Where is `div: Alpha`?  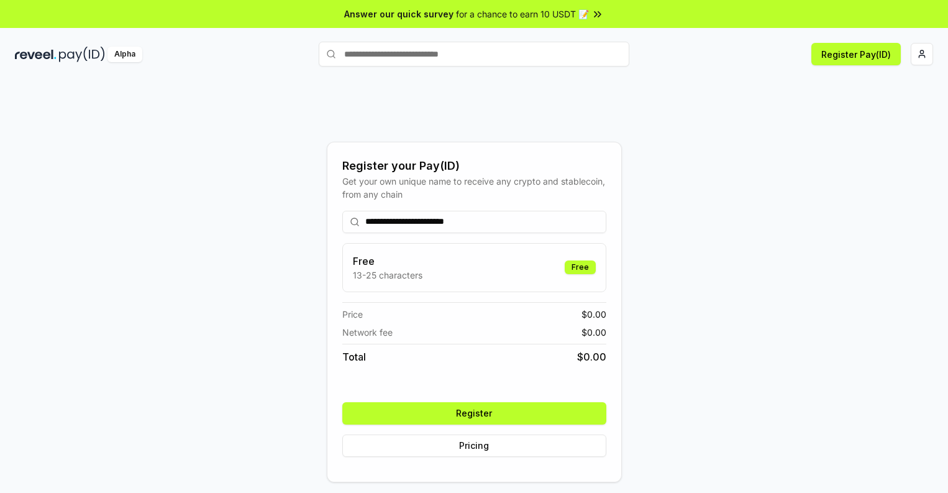 div: Alpha is located at coordinates (125, 54).